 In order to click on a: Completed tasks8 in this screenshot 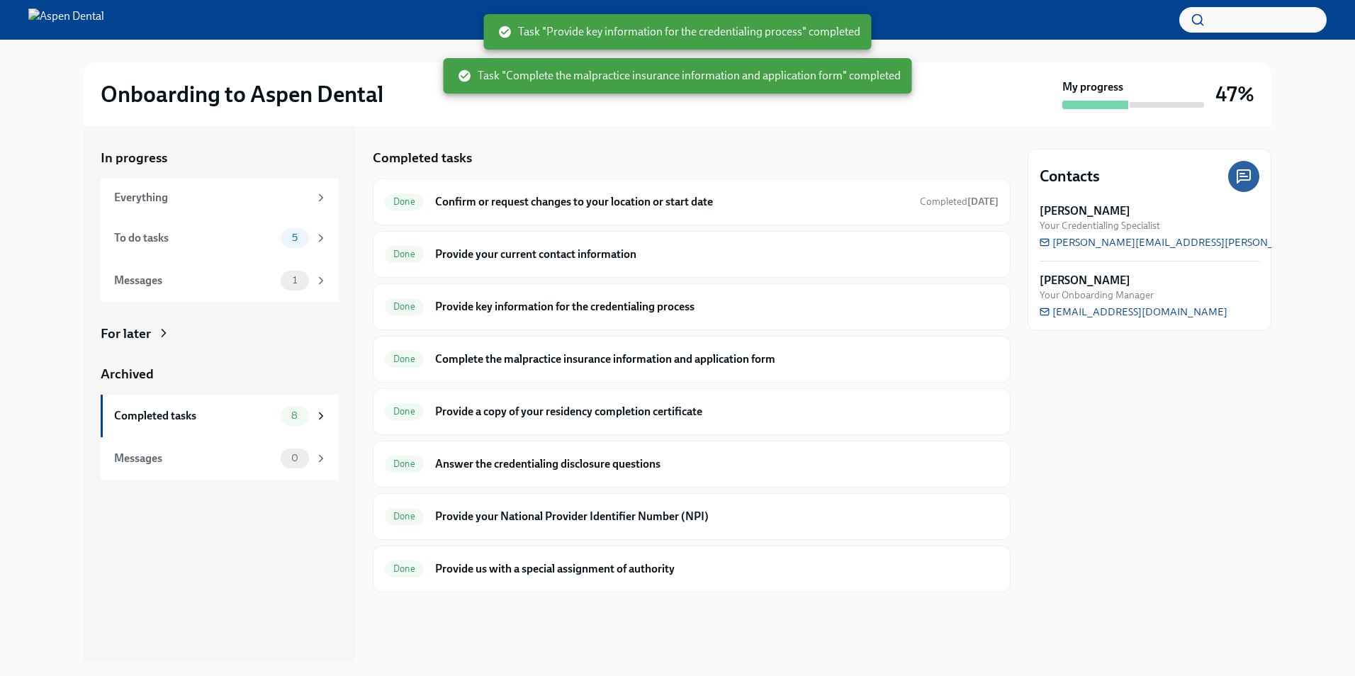, I will do `click(220, 416)`.